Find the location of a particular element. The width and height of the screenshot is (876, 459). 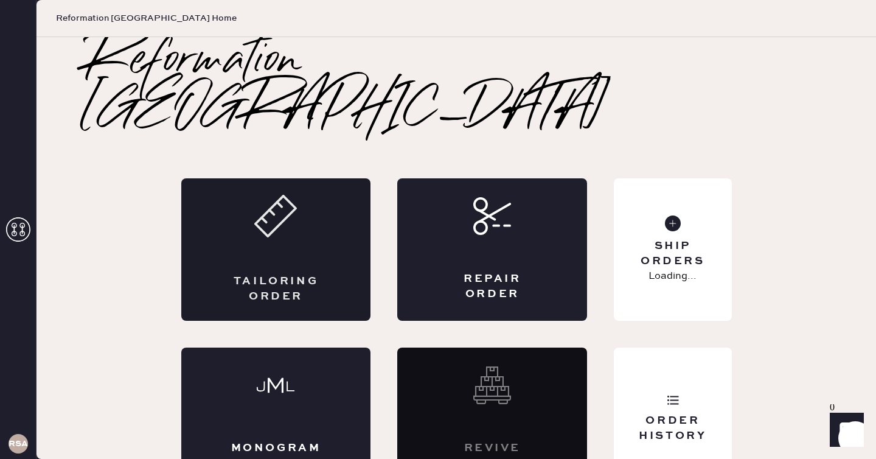

div: Ship Orders is located at coordinates (672, 254).